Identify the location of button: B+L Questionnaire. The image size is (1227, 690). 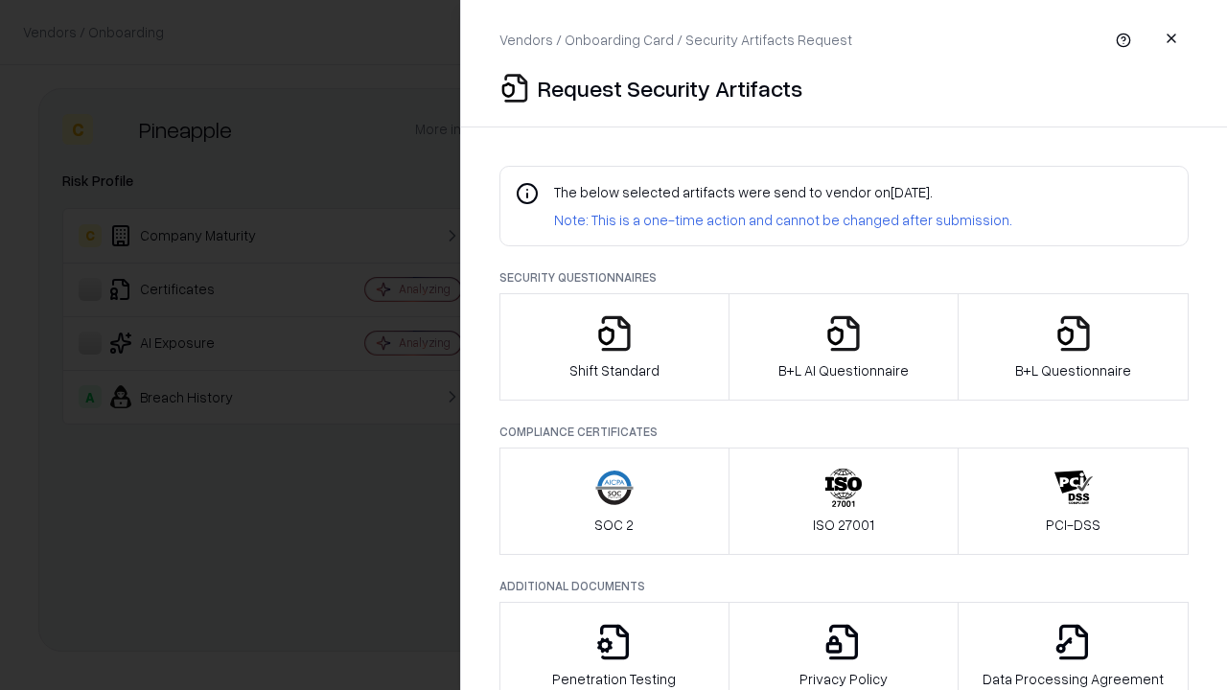
(1073, 347).